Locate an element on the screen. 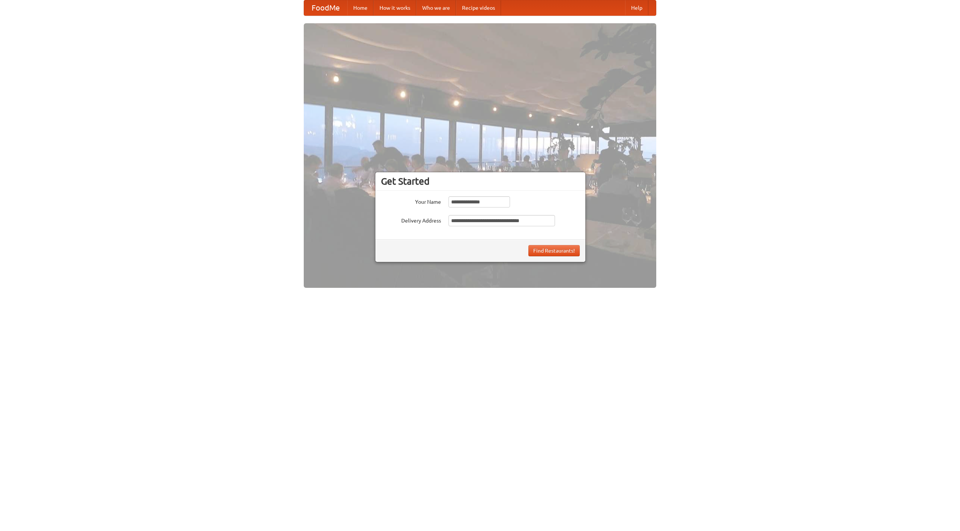 The image size is (960, 531). a: How it works is located at coordinates (395, 8).